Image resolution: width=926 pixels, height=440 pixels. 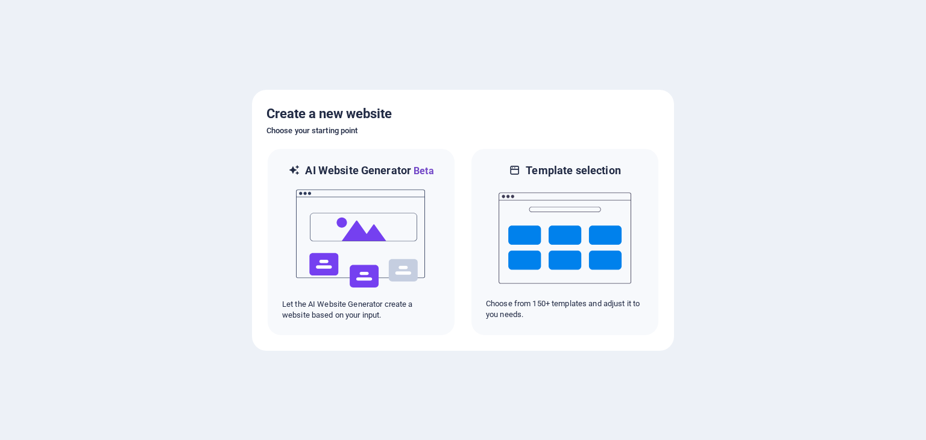 I want to click on h5: Create a new website, so click(x=463, y=114).